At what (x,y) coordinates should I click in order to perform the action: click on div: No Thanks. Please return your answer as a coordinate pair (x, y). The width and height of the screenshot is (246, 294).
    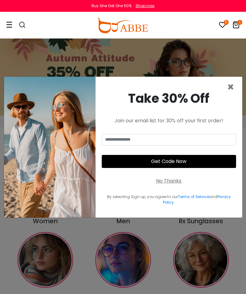
    Looking at the image, I should click on (169, 181).